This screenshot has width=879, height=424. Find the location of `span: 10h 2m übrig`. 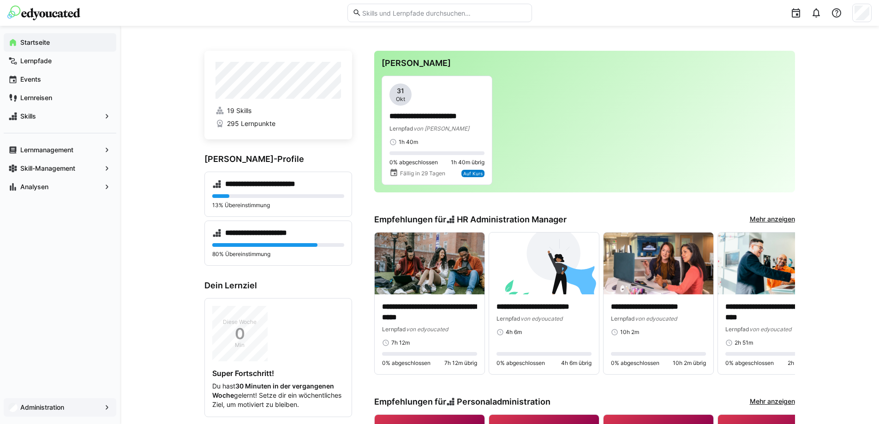

span: 10h 2m übrig is located at coordinates (689, 363).